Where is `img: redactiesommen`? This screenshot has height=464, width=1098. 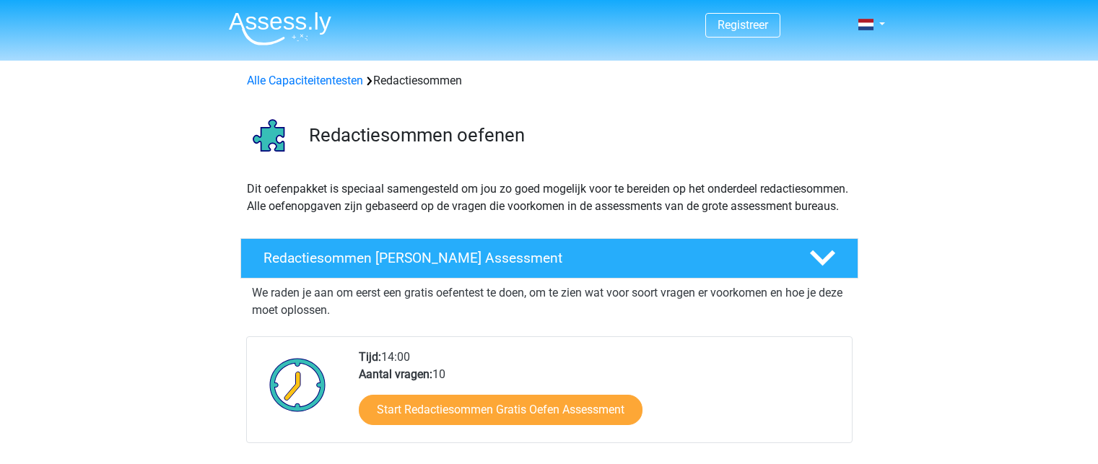
img: redactiesommen is located at coordinates (271, 137).